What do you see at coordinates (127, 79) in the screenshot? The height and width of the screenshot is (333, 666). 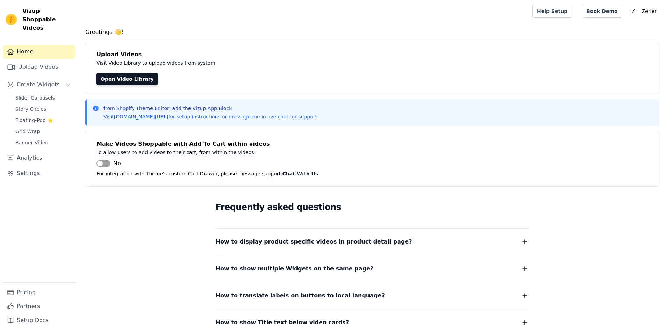 I see `a: Open Video Library` at bounding box center [127, 79].